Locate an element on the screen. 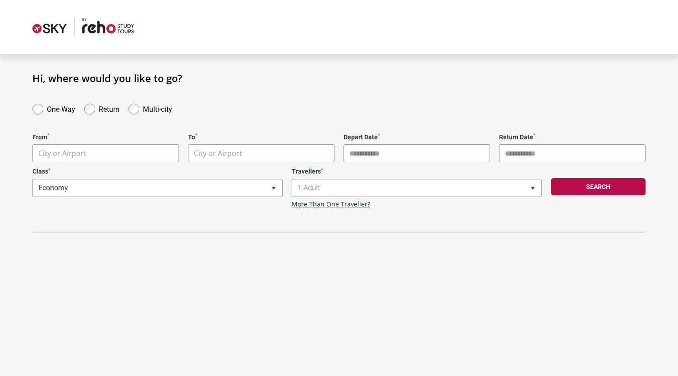 The height and width of the screenshot is (376, 678). span: Economy is located at coordinates (157, 188).